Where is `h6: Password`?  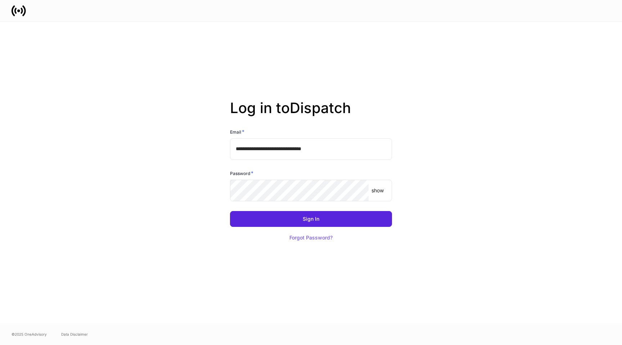 h6: Password is located at coordinates (241, 173).